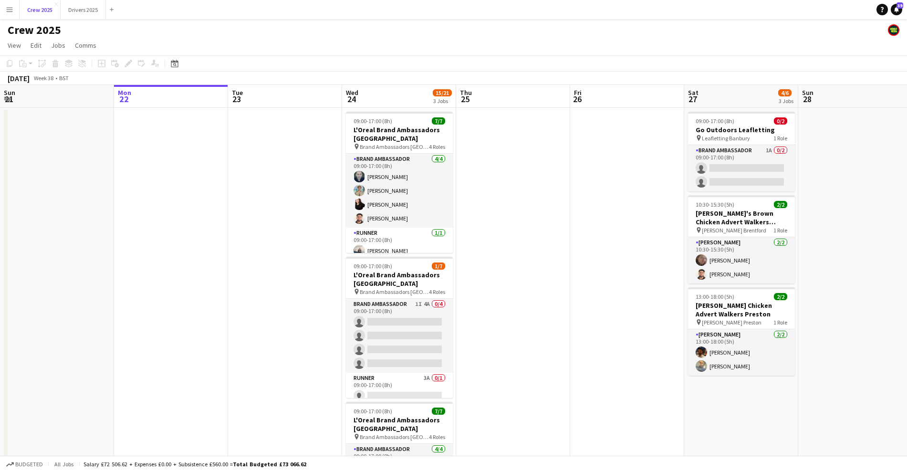  Describe the element at coordinates (785, 93) in the screenshot. I see `span: 4/6` at that location.